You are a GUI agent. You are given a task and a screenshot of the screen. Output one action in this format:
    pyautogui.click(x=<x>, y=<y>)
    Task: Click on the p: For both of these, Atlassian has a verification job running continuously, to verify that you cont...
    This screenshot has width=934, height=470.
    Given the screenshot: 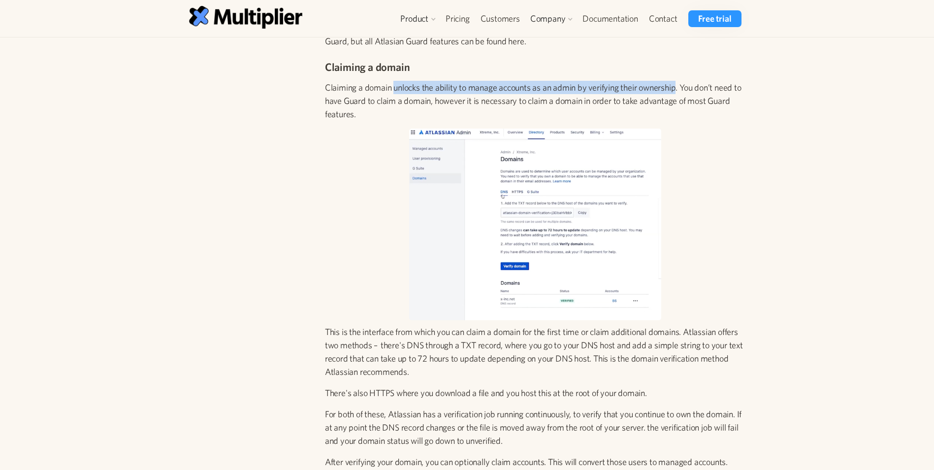 What is the action you would take?
    pyautogui.click(x=535, y=427)
    